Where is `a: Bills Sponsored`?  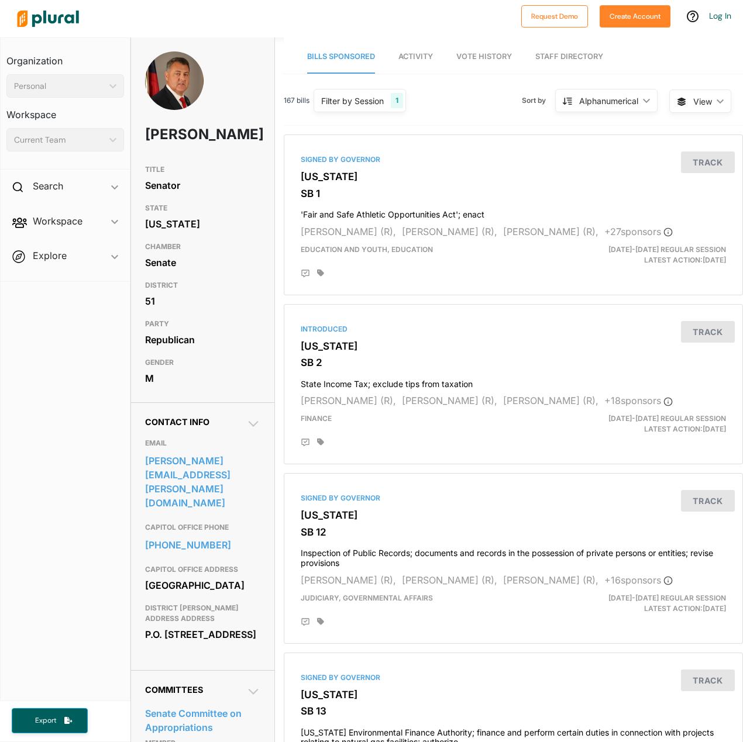
a: Bills Sponsored is located at coordinates (341, 57).